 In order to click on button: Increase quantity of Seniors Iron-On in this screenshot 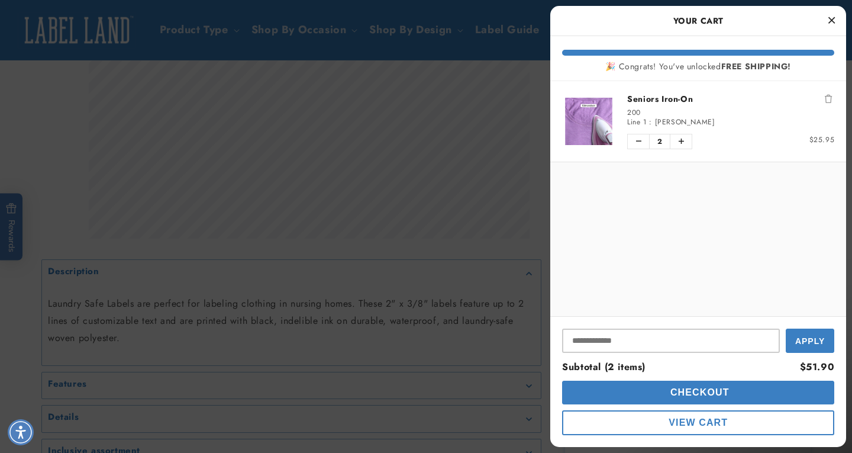, I will do `click(681, 141)`.